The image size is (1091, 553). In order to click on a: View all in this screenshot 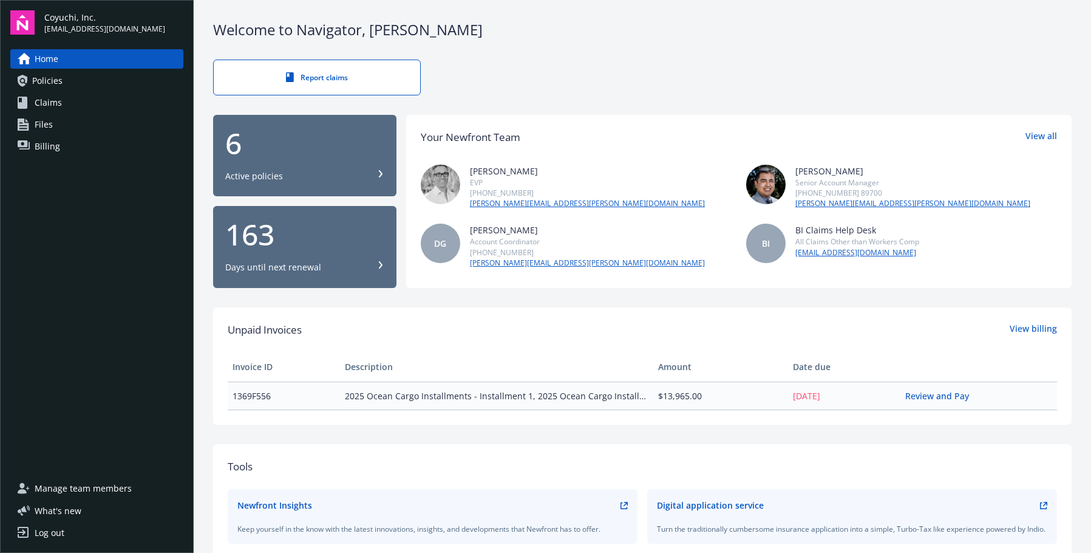, I will do `click(1042, 137)`.